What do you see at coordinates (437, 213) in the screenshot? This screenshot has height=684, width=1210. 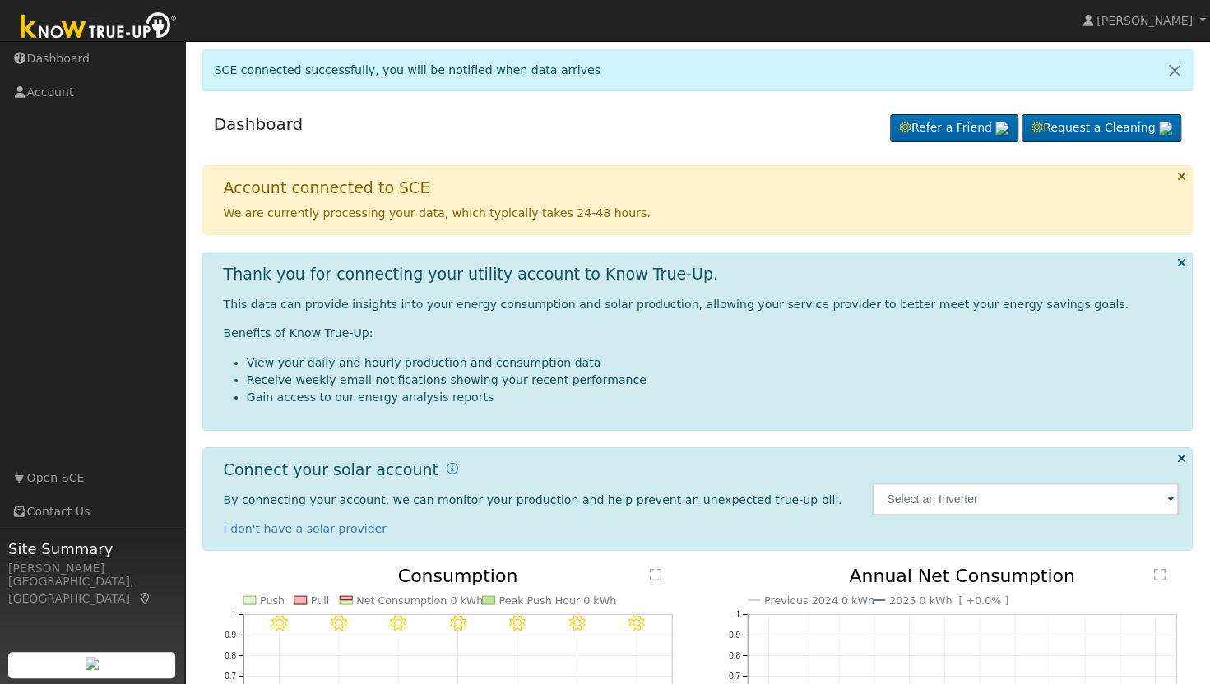 I see `span: We are currently processing your data, which typically takes 24-48 hours.` at bounding box center [437, 213].